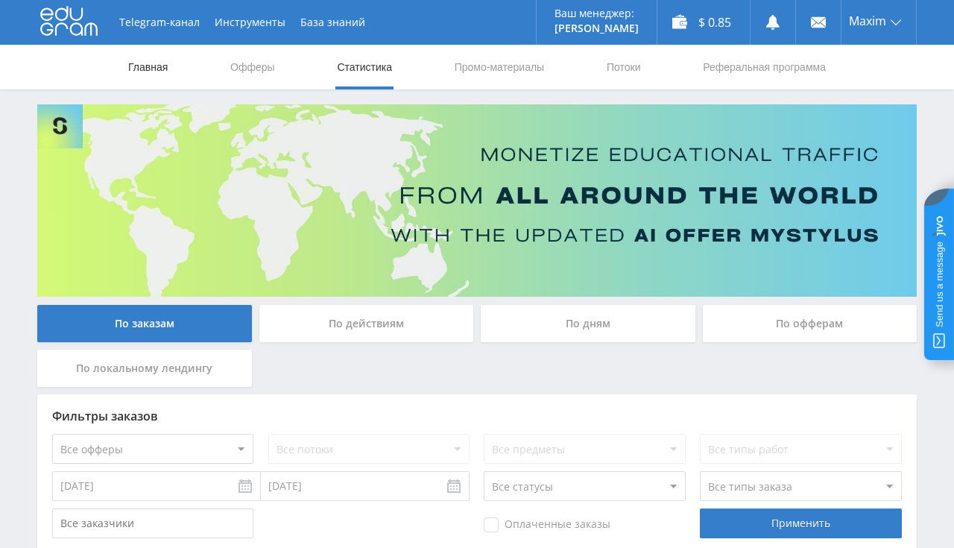  I want to click on div: По действиям, so click(367, 324).